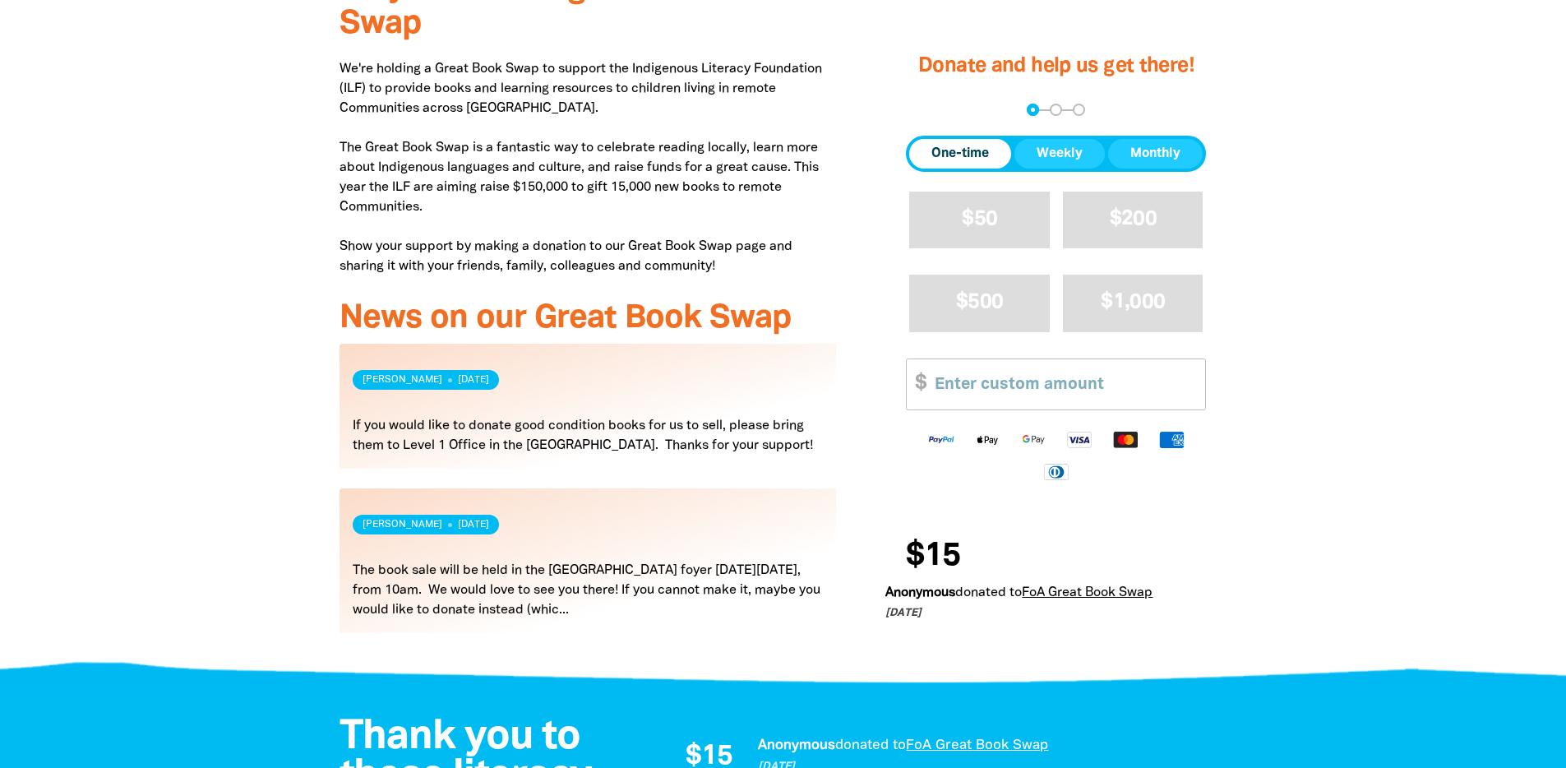 The image size is (1566, 768). What do you see at coordinates (1133, 302) in the screenshot?
I see `span: $1,000` at bounding box center [1133, 302].